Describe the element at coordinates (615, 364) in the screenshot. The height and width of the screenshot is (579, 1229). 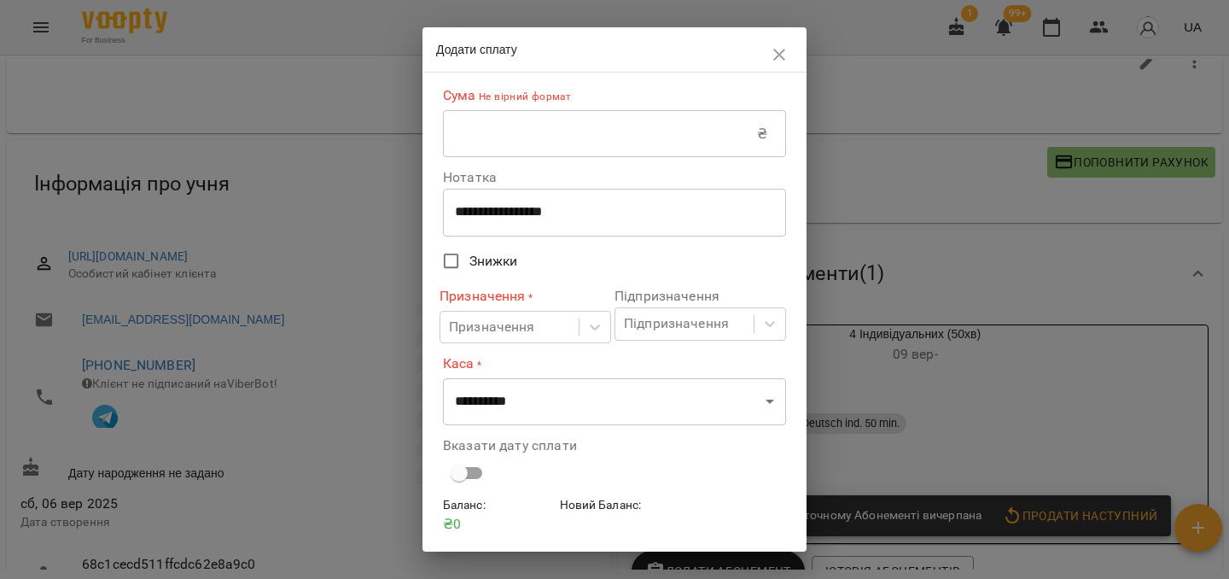
I see `label: Каса` at that location.